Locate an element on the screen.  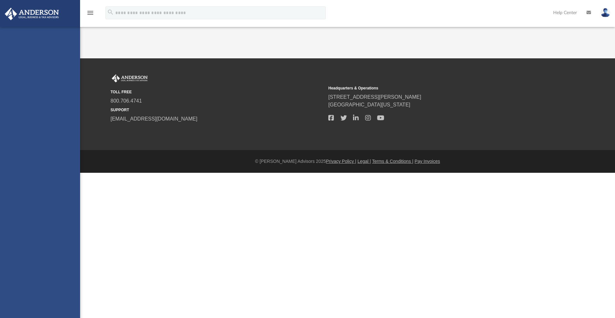
i: menu is located at coordinates (90, 13).